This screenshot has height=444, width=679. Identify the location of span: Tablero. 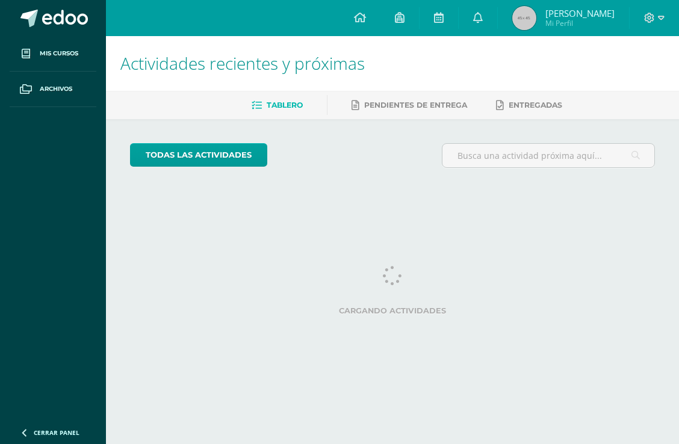
(285, 105).